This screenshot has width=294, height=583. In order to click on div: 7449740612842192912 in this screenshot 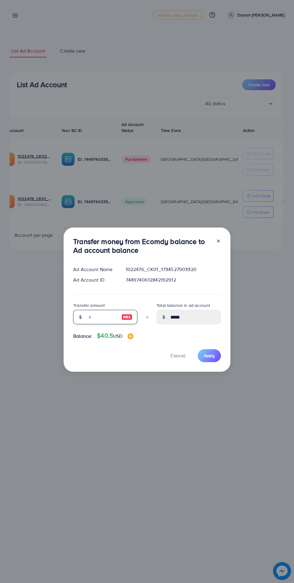, I will do `click(173, 280)`.